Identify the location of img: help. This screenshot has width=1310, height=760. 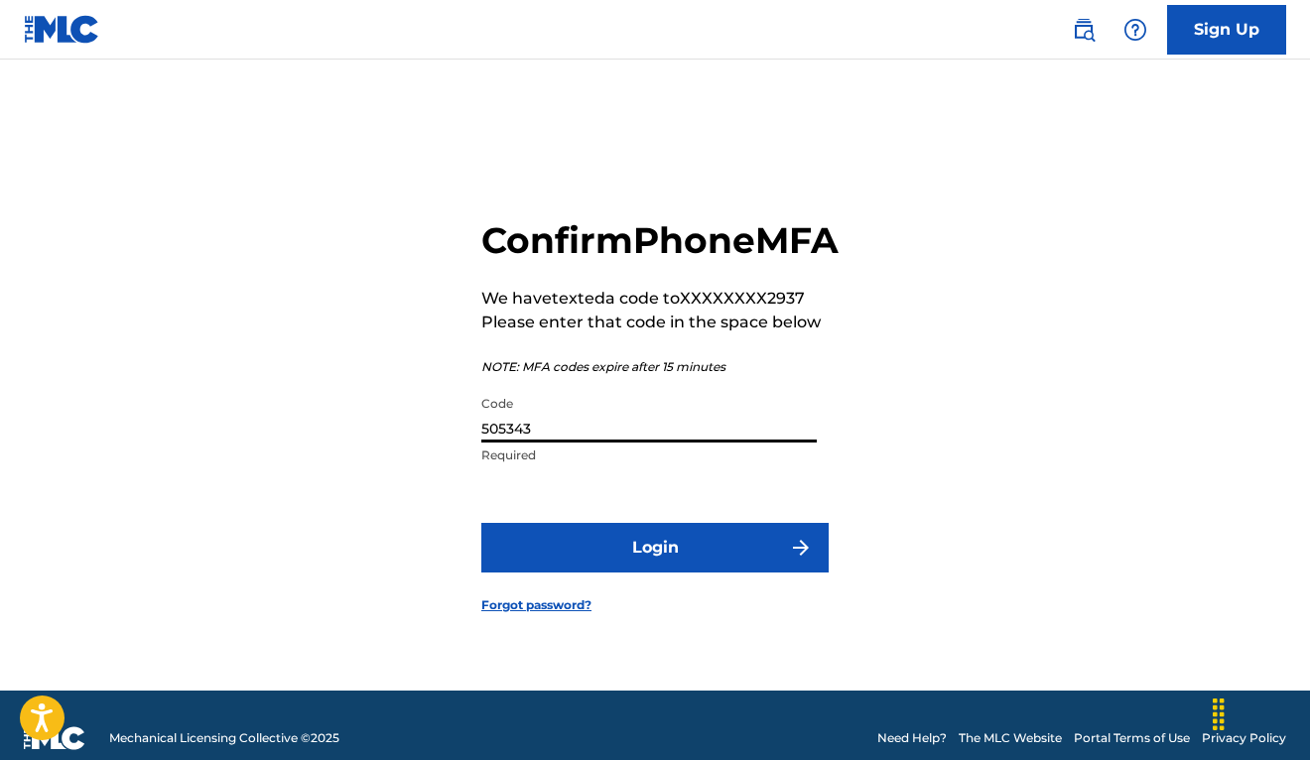
(1136, 30).